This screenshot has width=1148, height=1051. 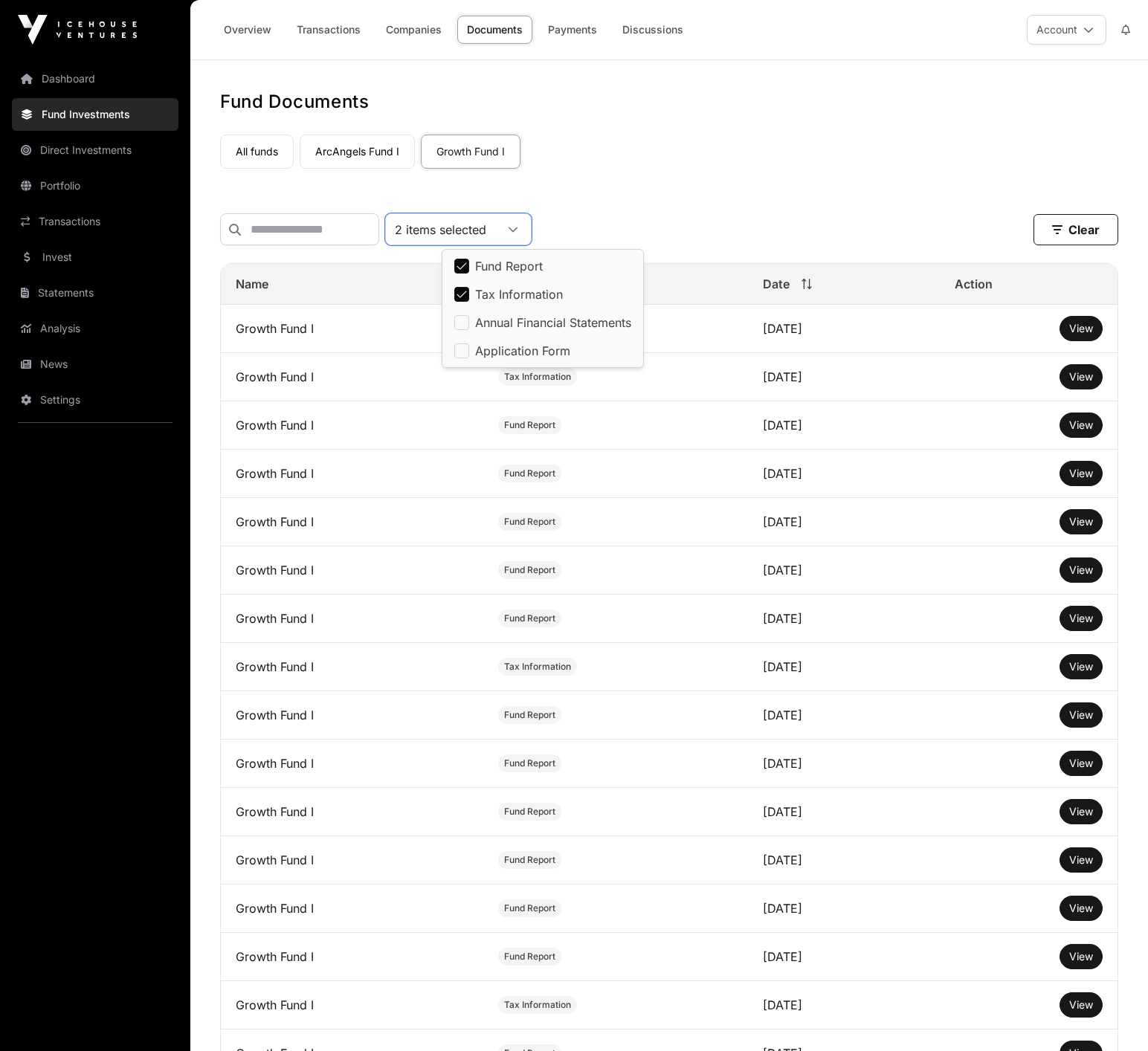 I want to click on span: Application Form, so click(x=522, y=351).